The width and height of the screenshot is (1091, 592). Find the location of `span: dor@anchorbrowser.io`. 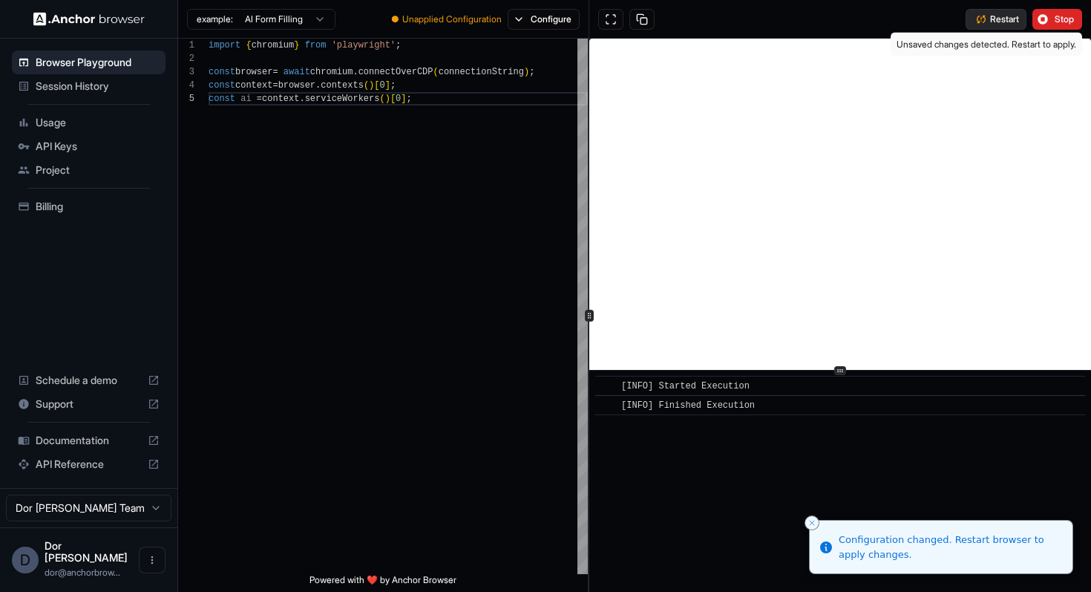

span: dor@anchorbrowser.io is located at coordinates (82, 572).